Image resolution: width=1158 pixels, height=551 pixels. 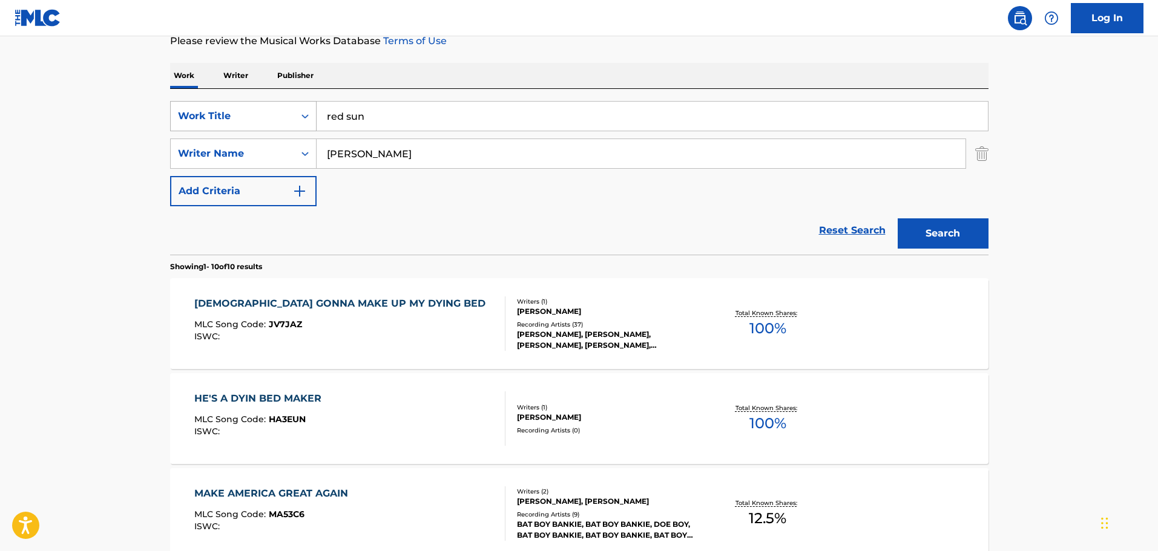 I want to click on a: Log In, so click(x=1107, y=18).